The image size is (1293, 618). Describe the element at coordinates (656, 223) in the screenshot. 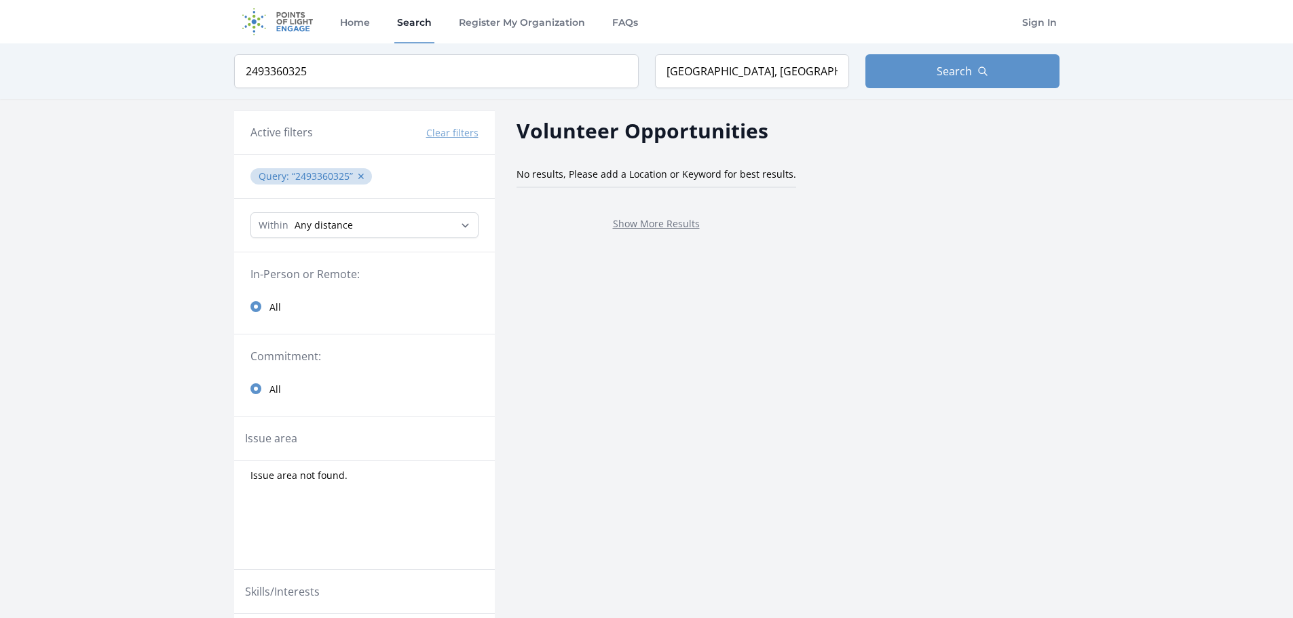

I see `a: Show More Results` at that location.